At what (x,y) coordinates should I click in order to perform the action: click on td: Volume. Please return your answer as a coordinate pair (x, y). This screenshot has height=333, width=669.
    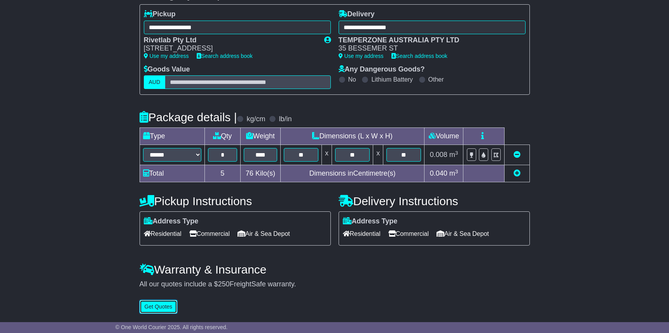
    Looking at the image, I should click on (444, 136).